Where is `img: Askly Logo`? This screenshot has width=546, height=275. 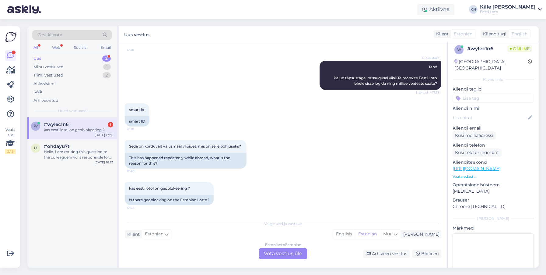 img: Askly Logo is located at coordinates (11, 37).